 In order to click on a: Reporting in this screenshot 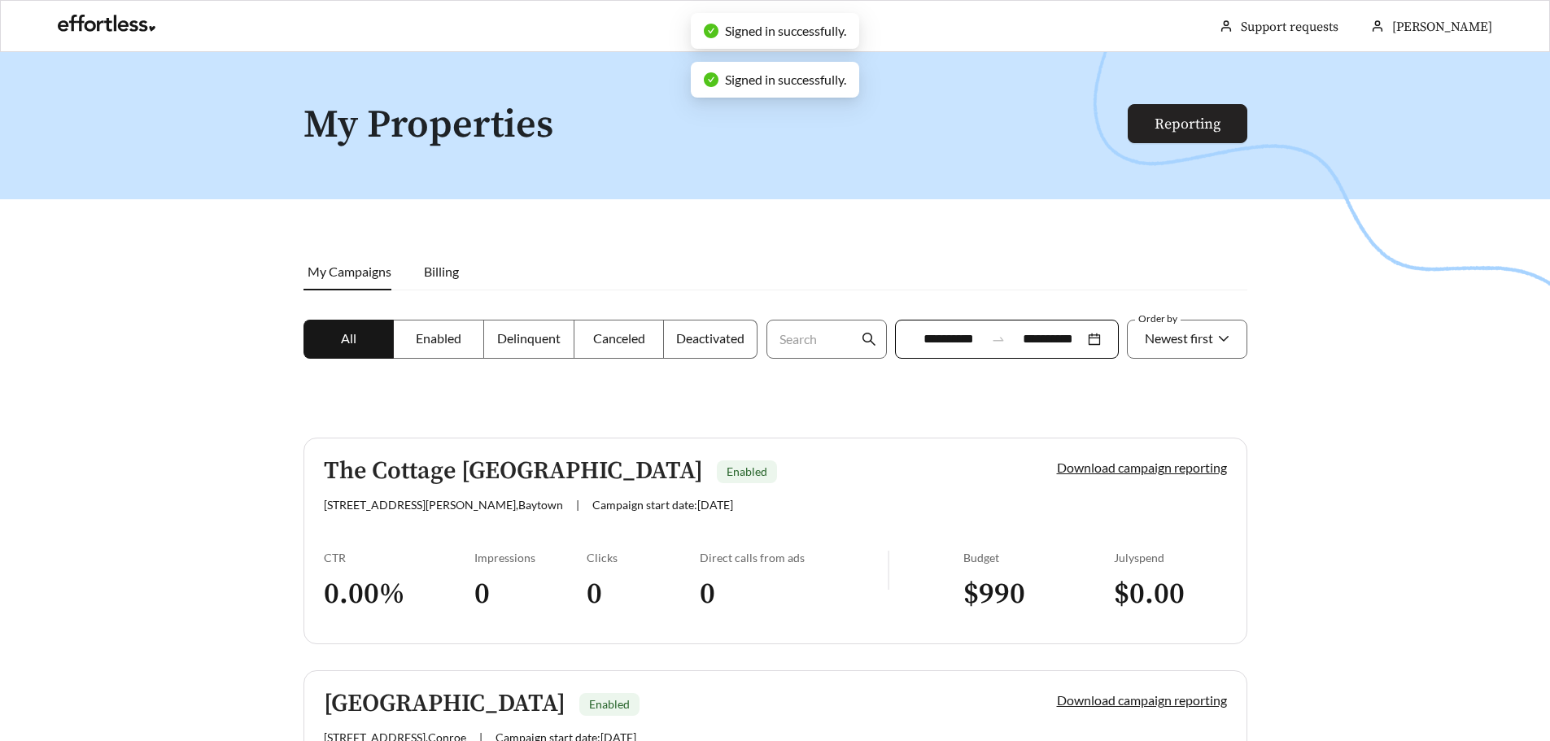, I will do `click(1187, 124)`.